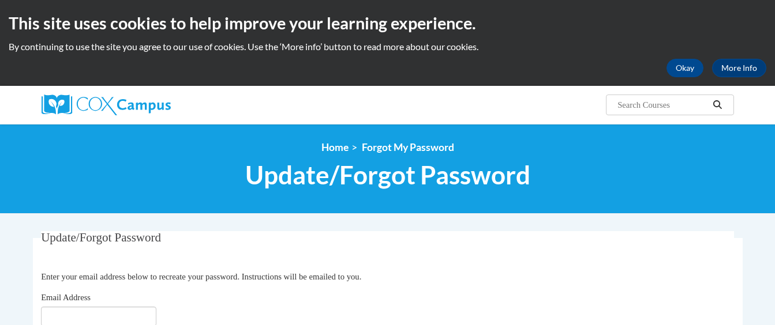 The height and width of the screenshot is (325, 775). What do you see at coordinates (408, 147) in the screenshot?
I see `span: Forgot My Password` at bounding box center [408, 147].